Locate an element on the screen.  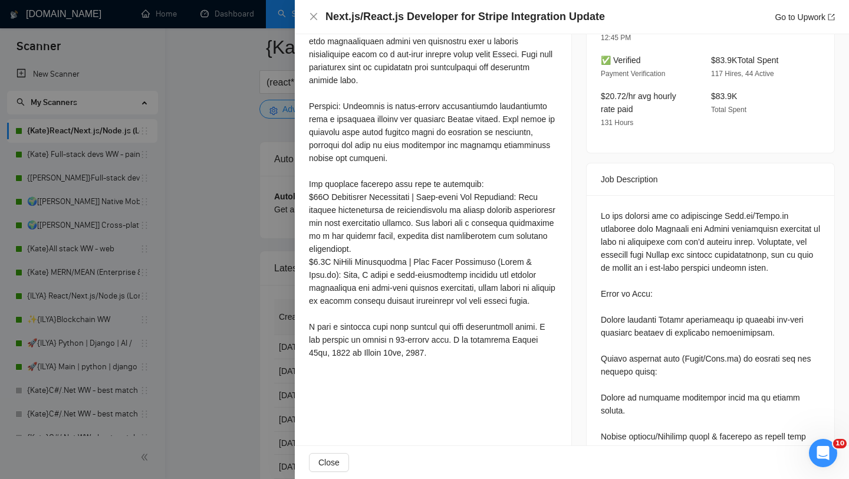
a: Go to Upworkexport is located at coordinates (805, 17).